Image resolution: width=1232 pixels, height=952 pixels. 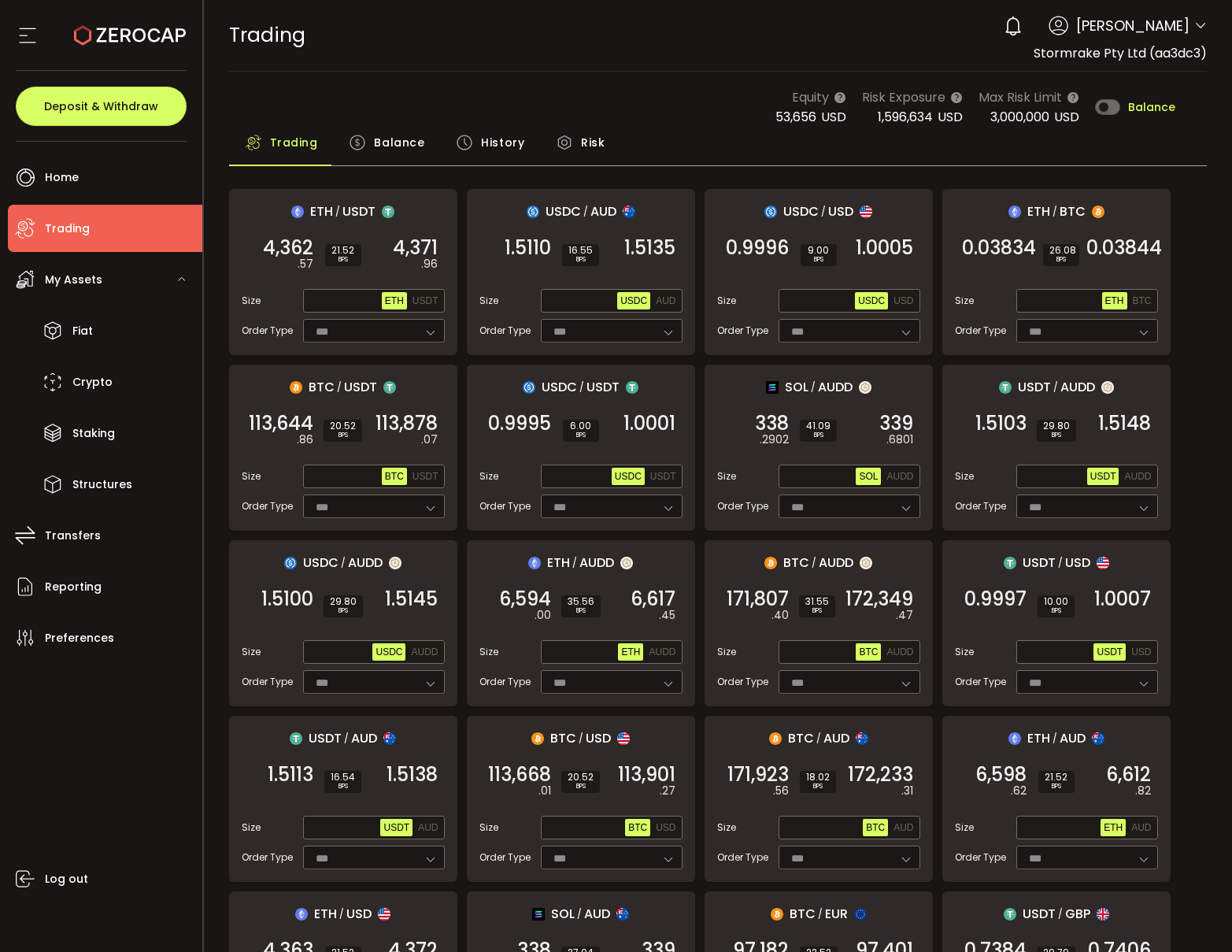 What do you see at coordinates (288, 248) in the screenshot?
I see `span: 4,362` at bounding box center [288, 248].